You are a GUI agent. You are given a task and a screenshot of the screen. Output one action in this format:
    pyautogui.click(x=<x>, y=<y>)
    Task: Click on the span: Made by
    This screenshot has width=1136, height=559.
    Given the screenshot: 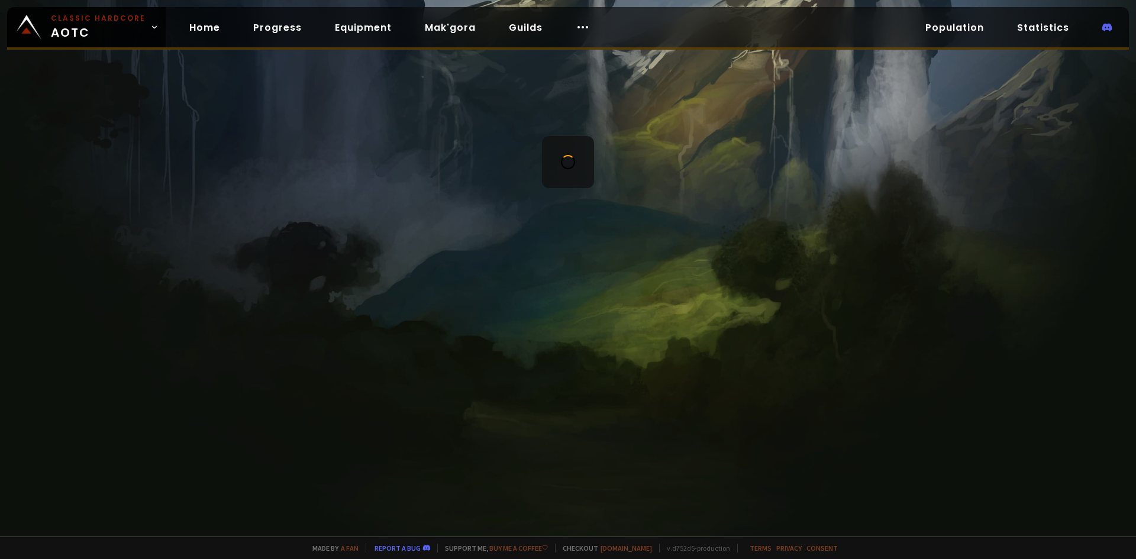 What is the action you would take?
    pyautogui.click(x=332, y=548)
    